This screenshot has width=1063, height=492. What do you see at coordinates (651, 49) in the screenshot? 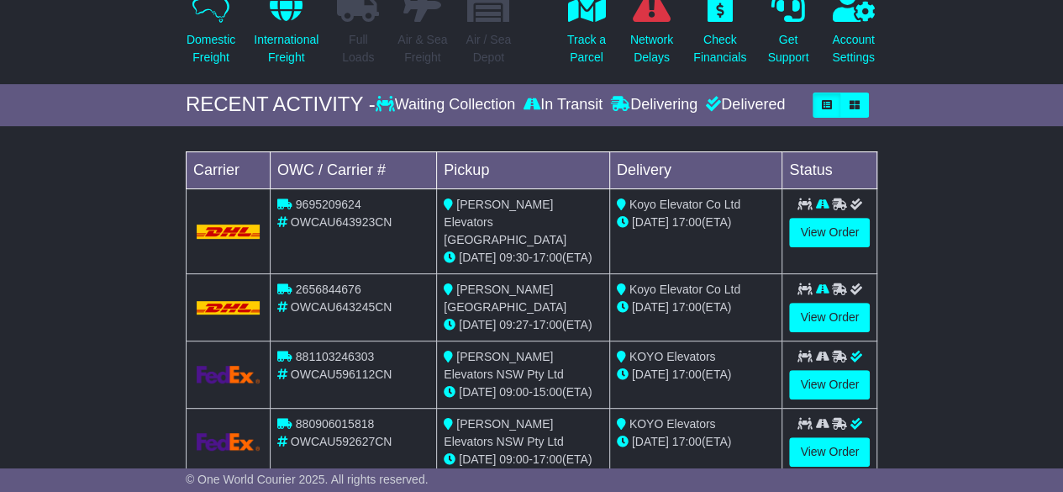
I see `p: Network Delays` at bounding box center [651, 49].